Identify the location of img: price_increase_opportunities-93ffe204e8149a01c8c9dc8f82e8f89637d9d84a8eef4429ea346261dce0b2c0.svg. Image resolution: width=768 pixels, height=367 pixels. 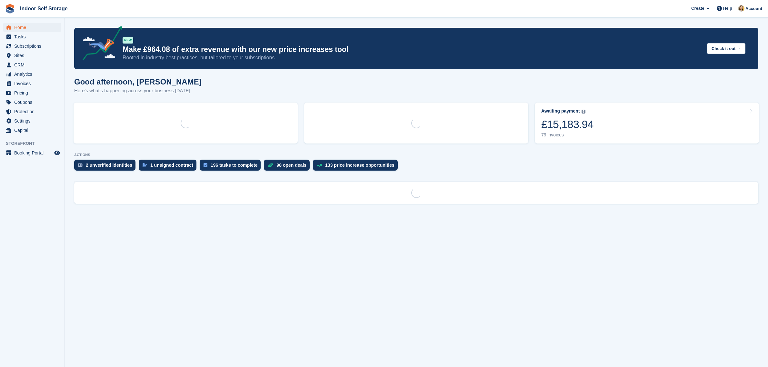
(319, 165).